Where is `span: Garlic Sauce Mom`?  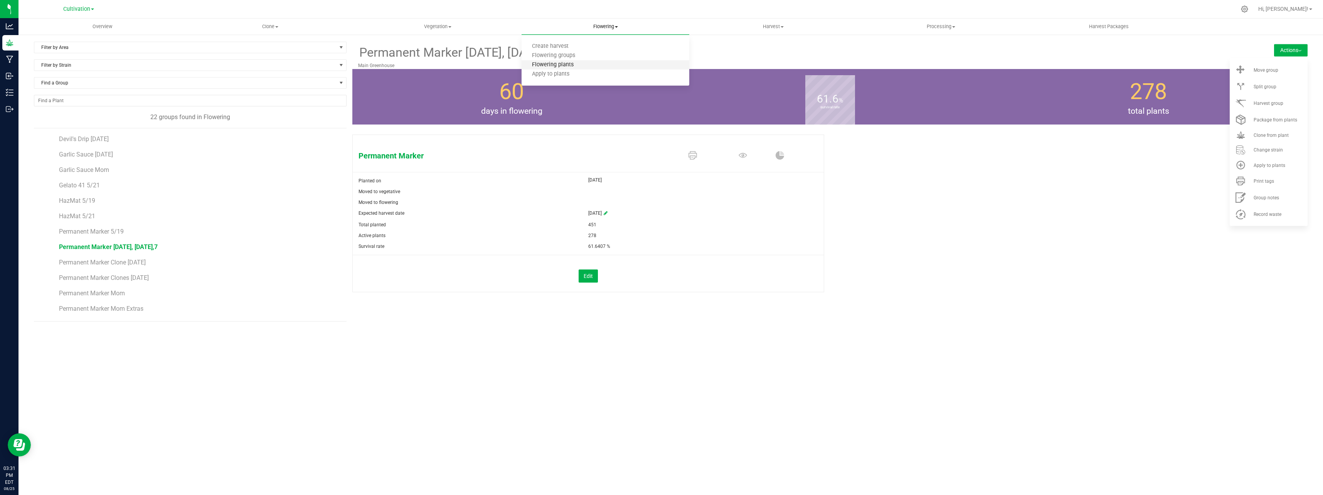 span: Garlic Sauce Mom is located at coordinates (84, 170).